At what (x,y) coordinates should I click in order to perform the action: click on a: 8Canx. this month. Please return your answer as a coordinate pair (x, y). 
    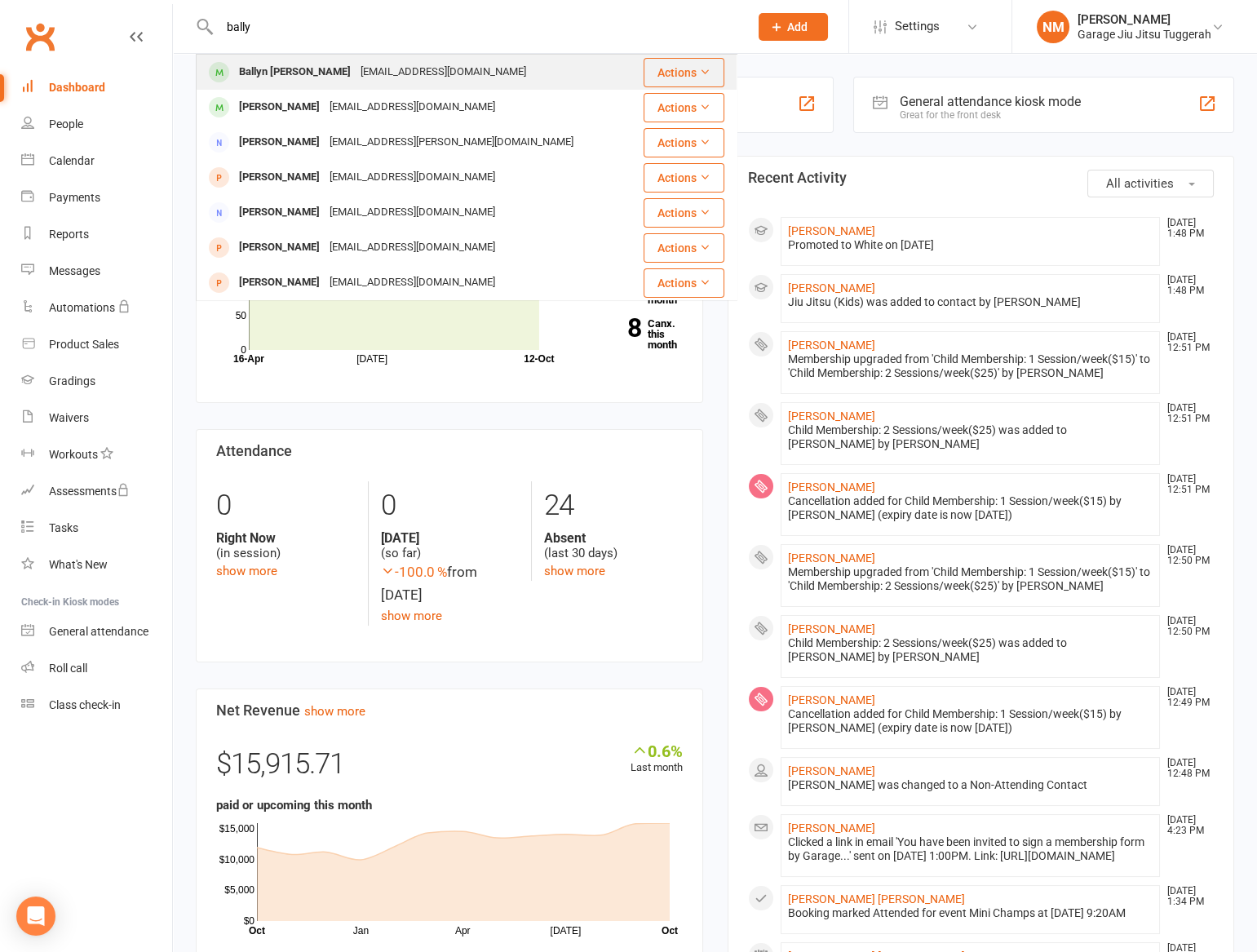
    Looking at the image, I should click on (633, 333).